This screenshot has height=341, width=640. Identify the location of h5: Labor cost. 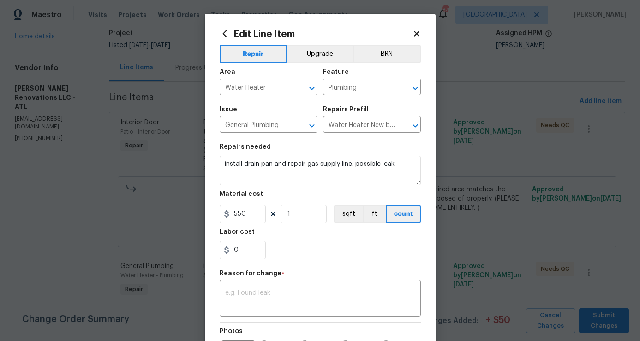
(237, 232).